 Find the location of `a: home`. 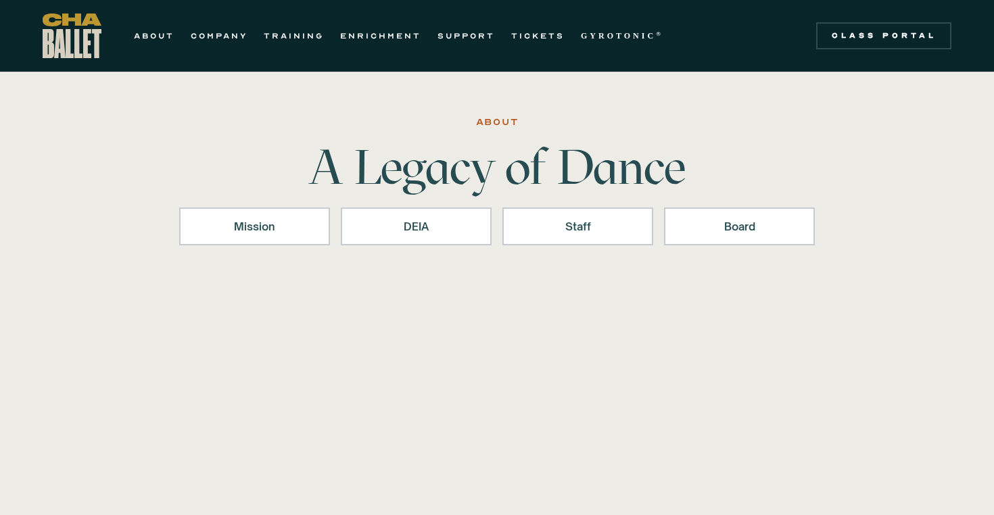

a: home is located at coordinates (72, 36).